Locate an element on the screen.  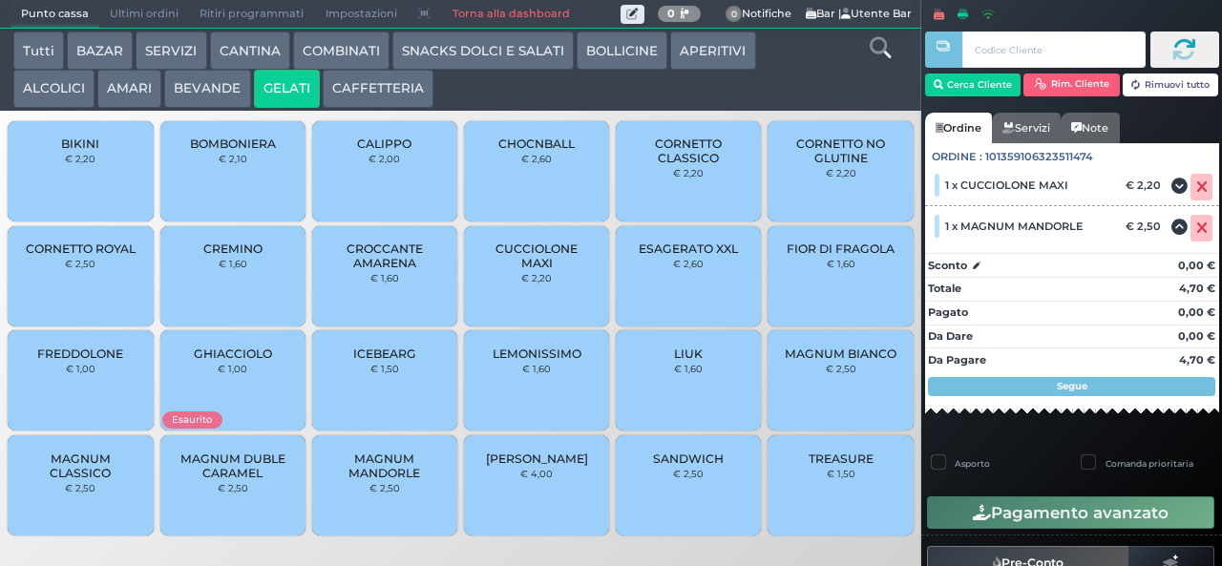
button: APERITIVI is located at coordinates (712, 51).